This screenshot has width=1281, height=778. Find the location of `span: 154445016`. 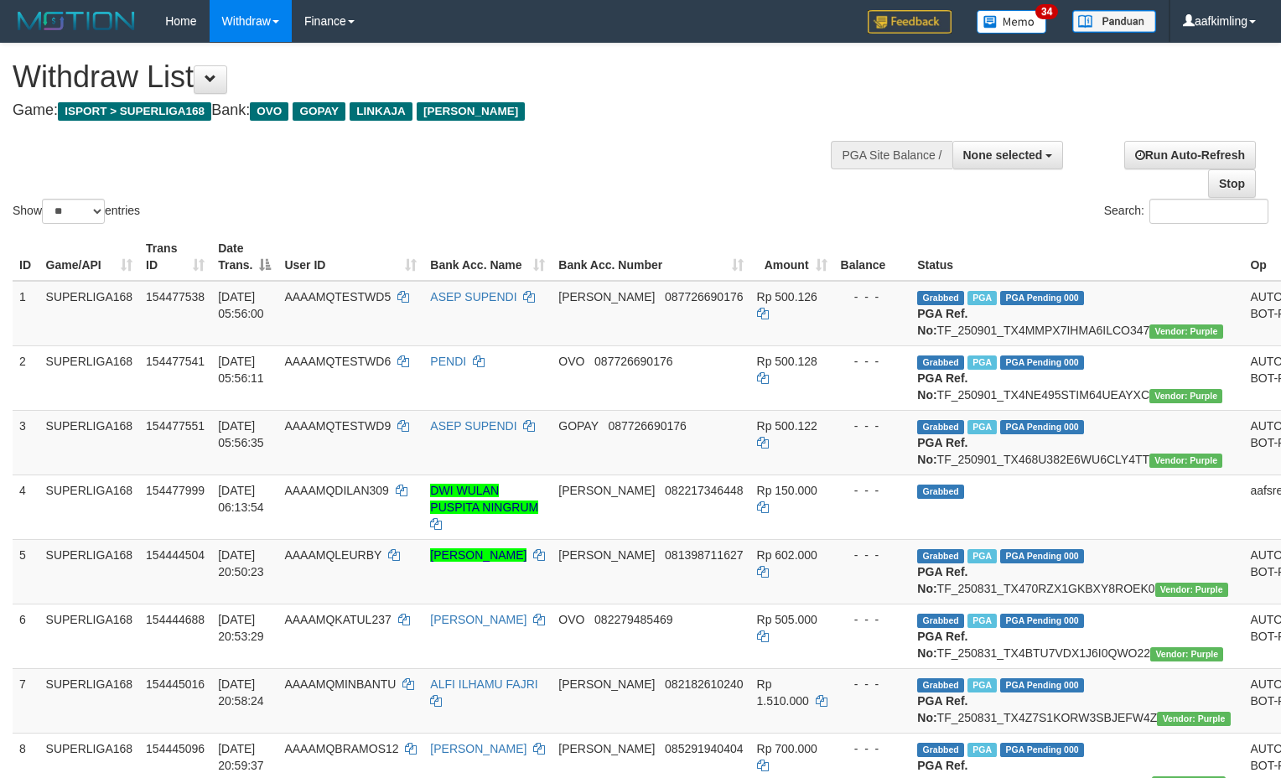

span: 154445016 is located at coordinates (175, 684).